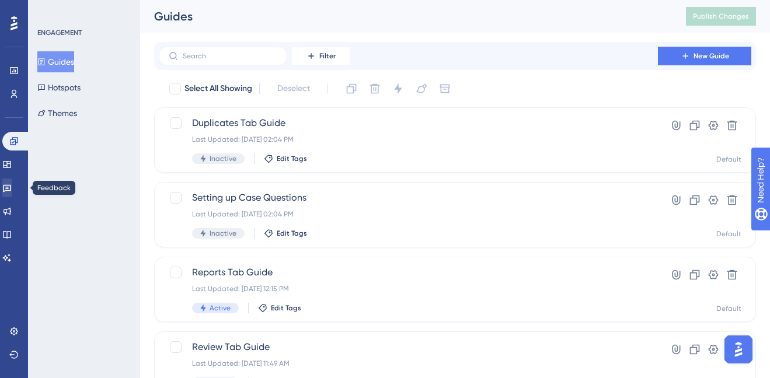  I want to click on span: New Guide, so click(711, 56).